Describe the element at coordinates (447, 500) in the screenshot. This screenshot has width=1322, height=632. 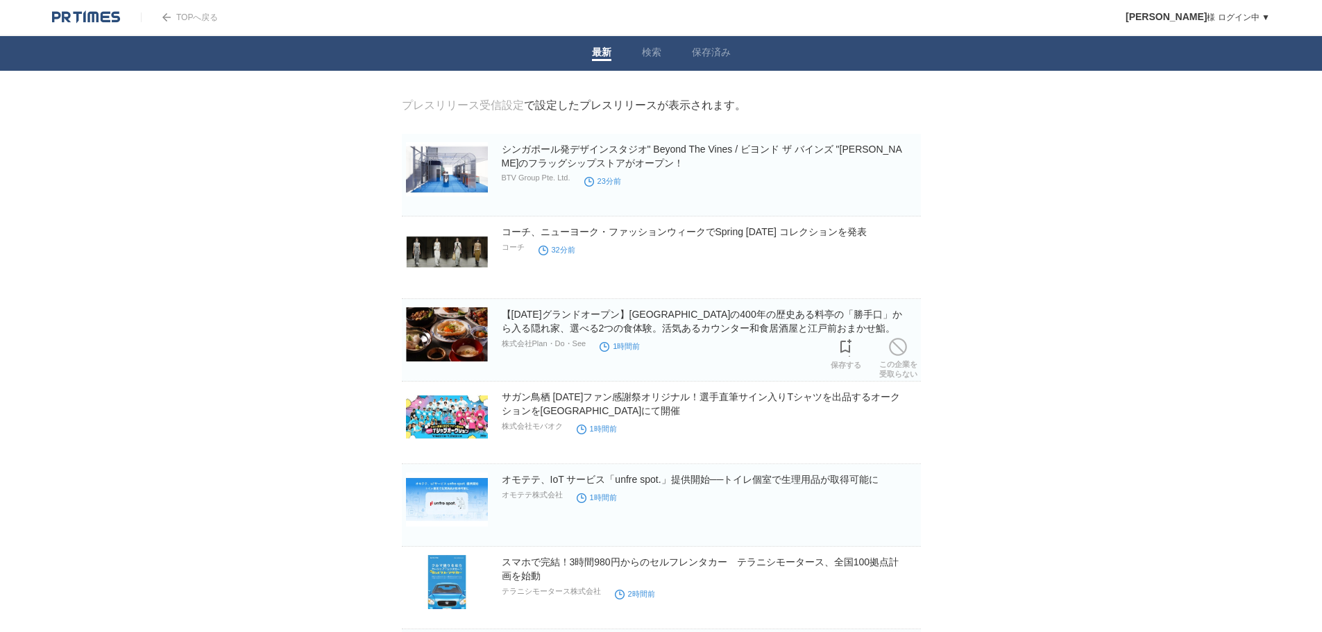
I see `img: オモテテ、IoT サービス「unfre spot.」提供開始──トイレ個室で生理用品が取得可能に` at that location.